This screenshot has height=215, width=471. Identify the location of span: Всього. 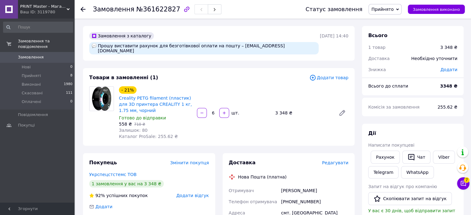
(378, 35).